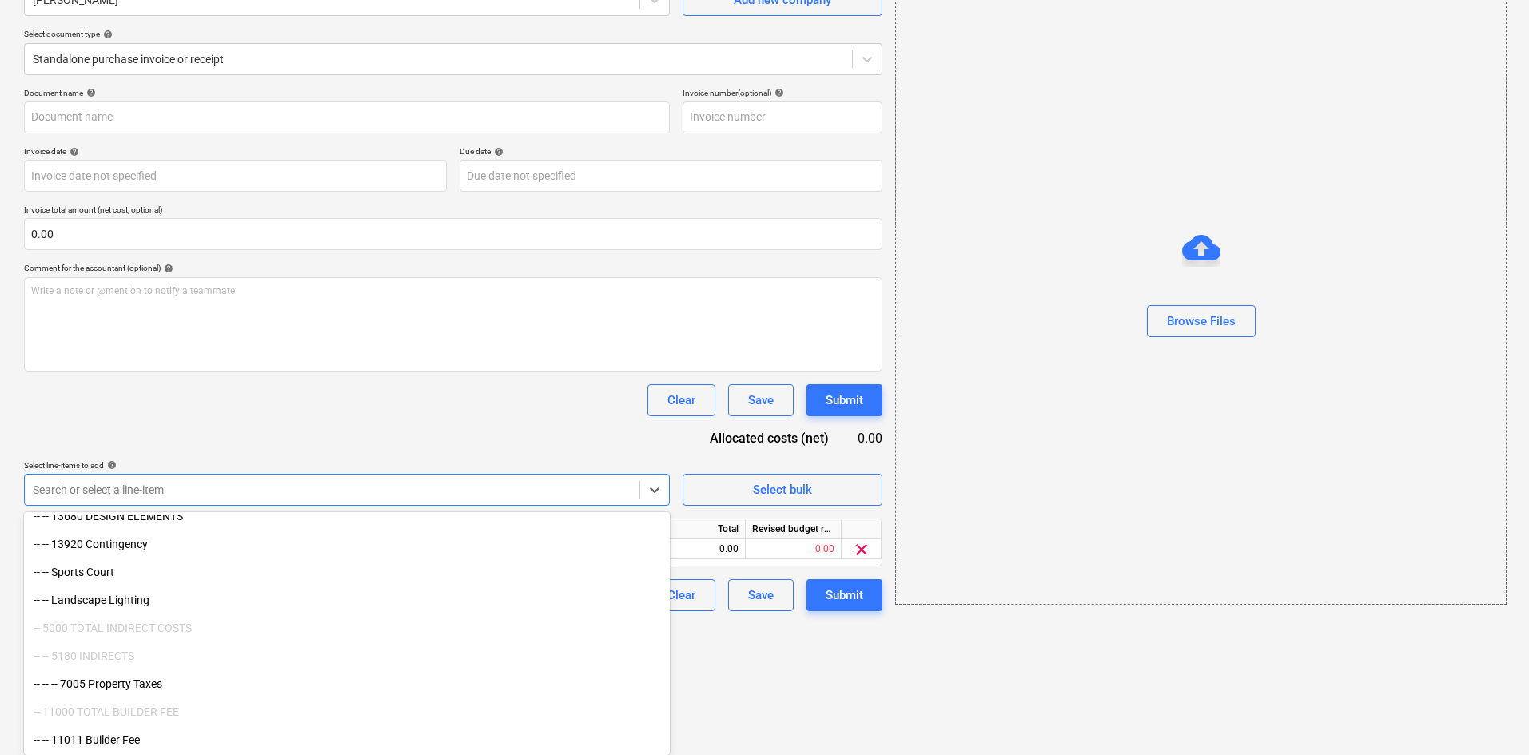 This screenshot has width=1529, height=755. Describe the element at coordinates (698, 529) in the screenshot. I see `div: Total` at that location.